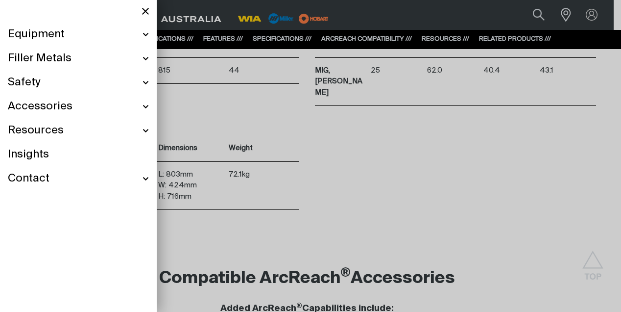 This screenshot has width=621, height=312. Describe the element at coordinates (78, 34) in the screenshot. I see `a: Equipment` at that location.